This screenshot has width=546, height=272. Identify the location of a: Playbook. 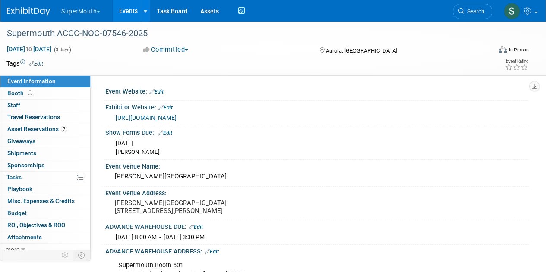
(45, 189).